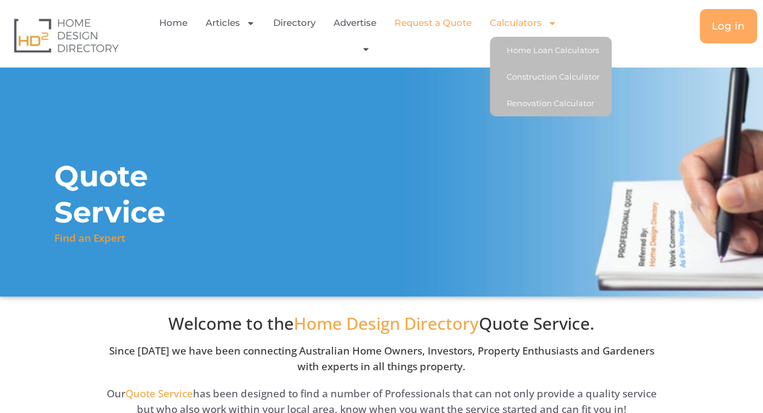 The image size is (763, 413). I want to click on a: Log in, so click(728, 26).